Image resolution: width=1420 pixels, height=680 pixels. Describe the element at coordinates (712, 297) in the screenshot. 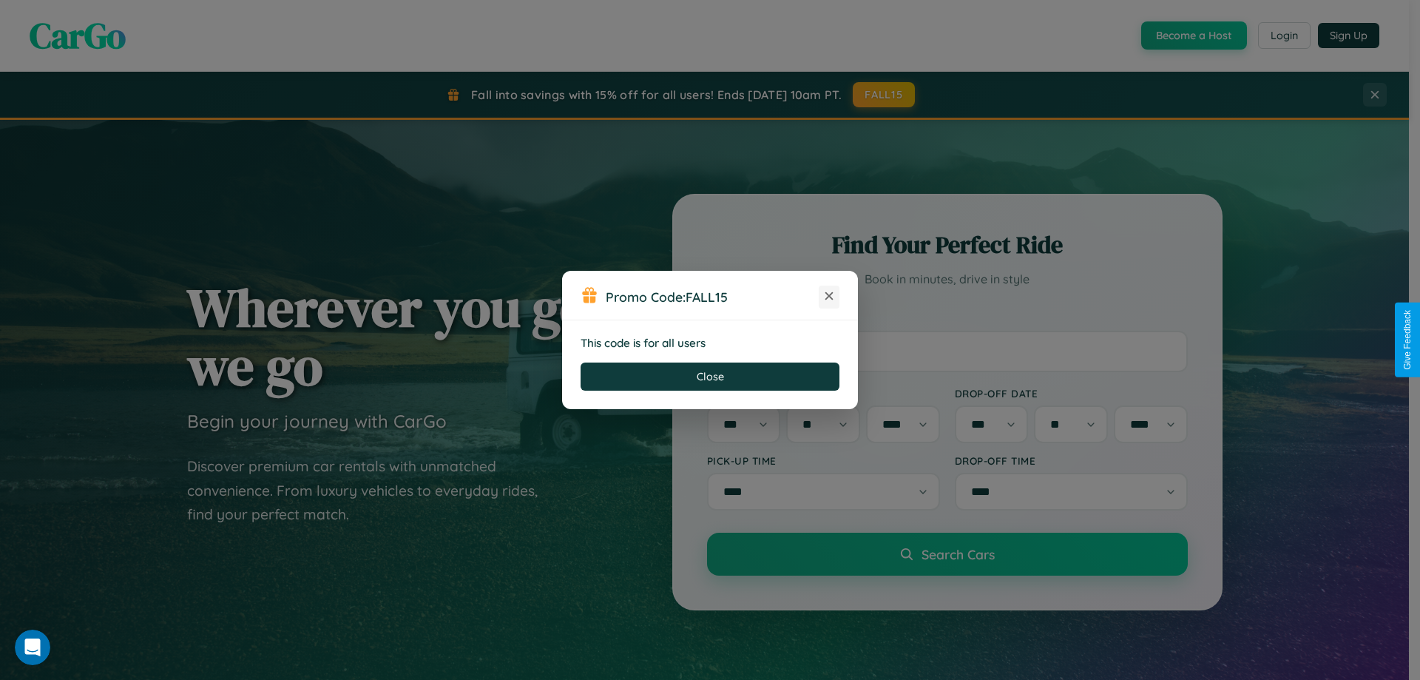

I see `h3: Promo Code:` at that location.